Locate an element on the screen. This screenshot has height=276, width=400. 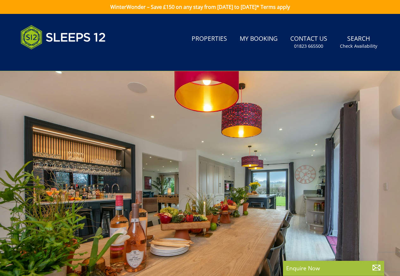
a: Properties is located at coordinates (210, 39).